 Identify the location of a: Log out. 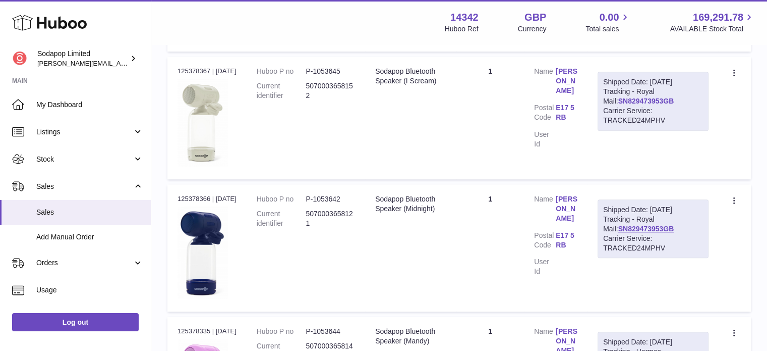
(75, 322).